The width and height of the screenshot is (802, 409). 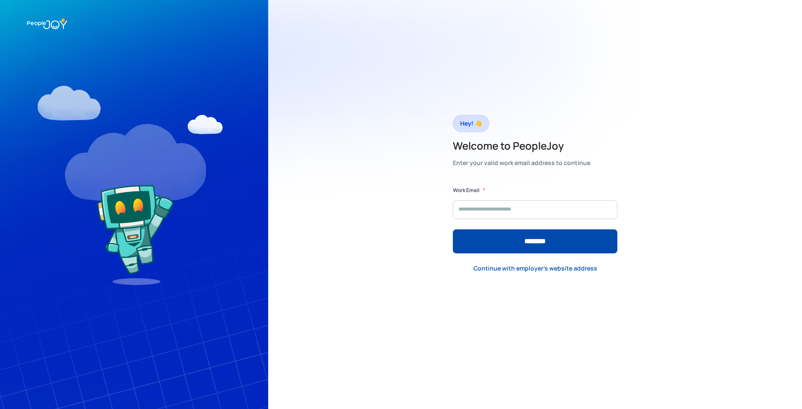 What do you see at coordinates (535, 268) in the screenshot?
I see `div: Continue with employer's website address` at bounding box center [535, 268].